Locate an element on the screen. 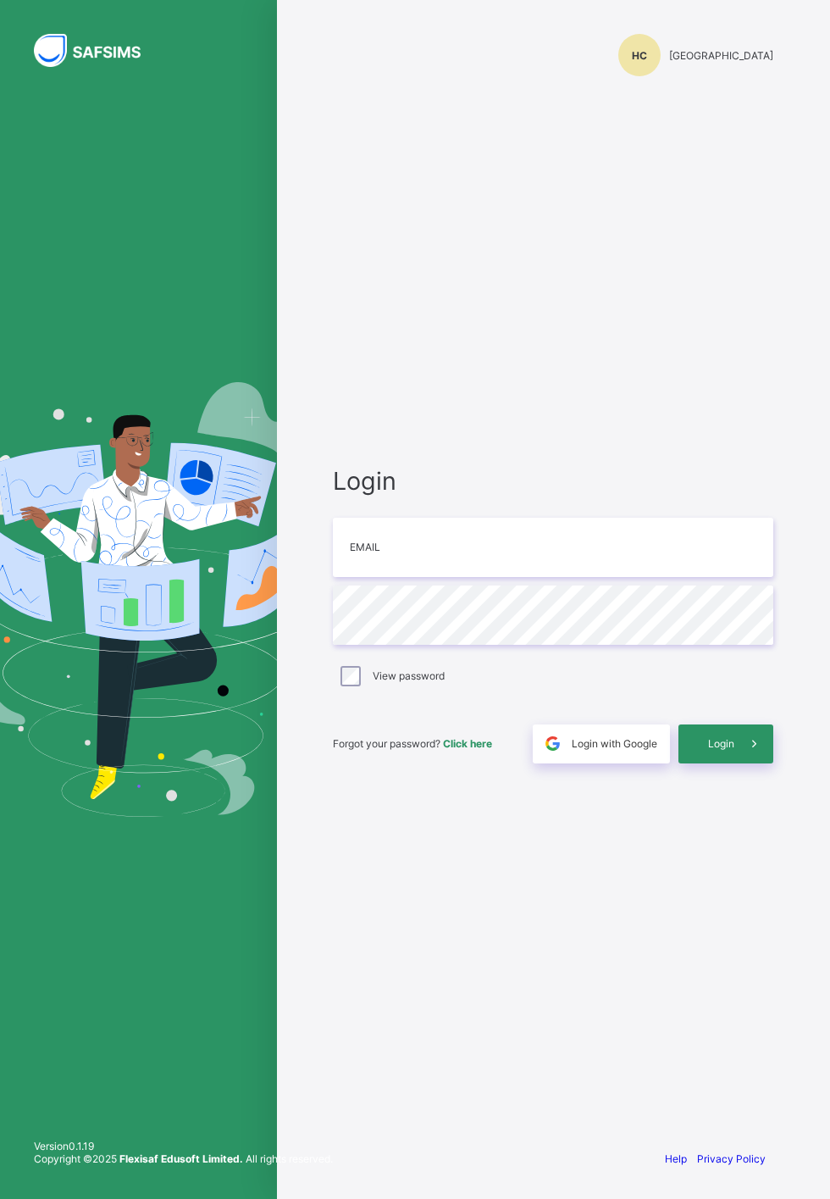 This screenshot has height=1199, width=830. span: HC is located at coordinates (640, 55).